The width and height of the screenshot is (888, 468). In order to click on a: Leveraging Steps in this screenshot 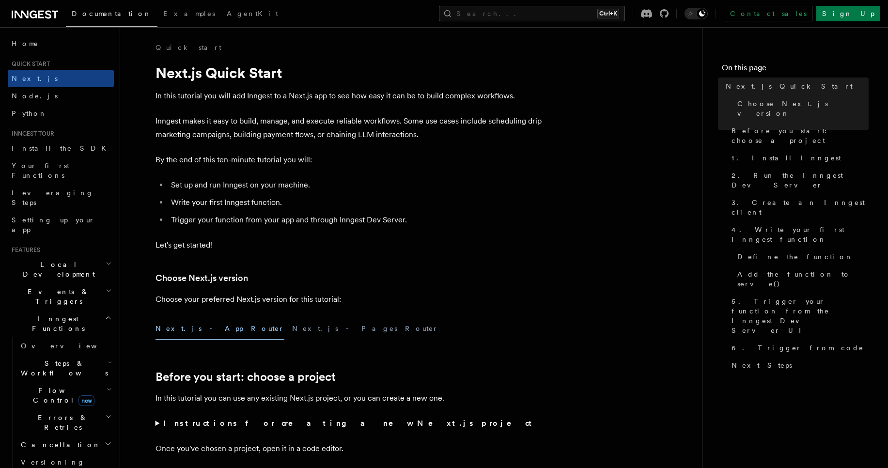, I will do `click(61, 198)`.